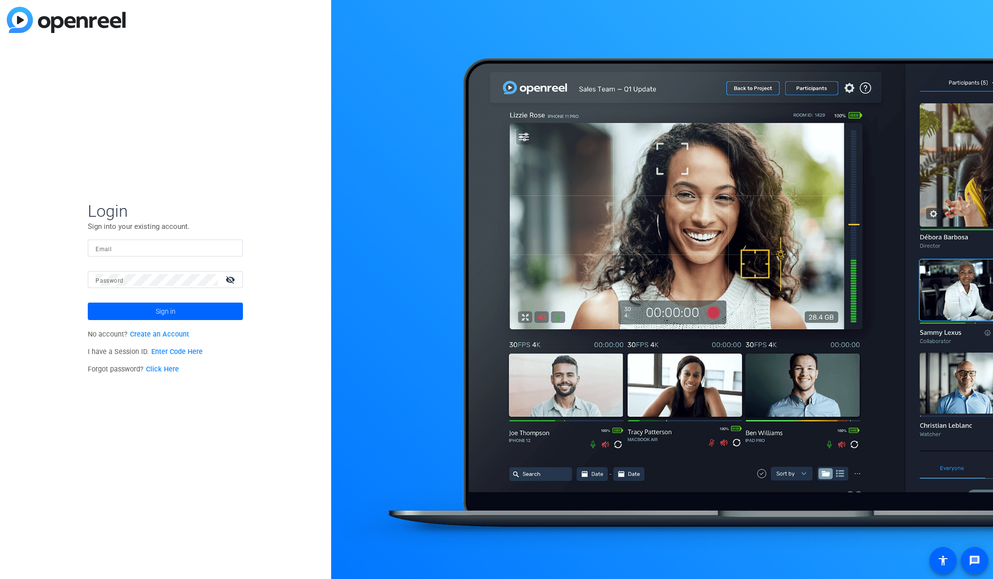 Image resolution: width=993 pixels, height=579 pixels. What do you see at coordinates (177, 351) in the screenshot?
I see `a: Enter Code Here` at bounding box center [177, 351].